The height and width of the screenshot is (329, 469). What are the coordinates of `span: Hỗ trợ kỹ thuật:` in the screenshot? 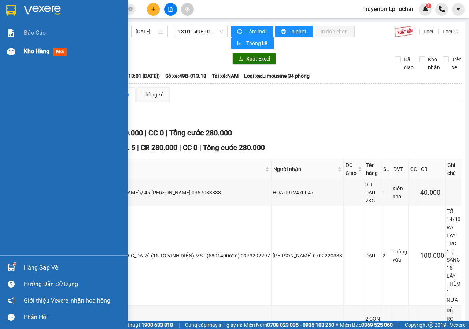 It's located at (139, 325).